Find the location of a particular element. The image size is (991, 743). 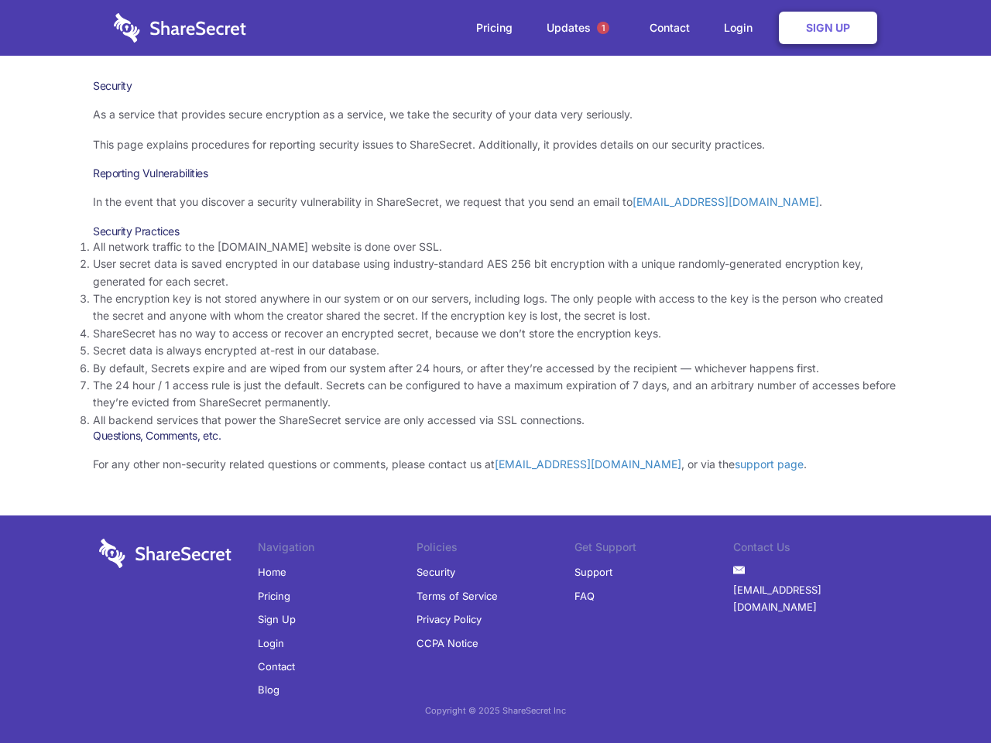

h1: Security is located at coordinates (496, 86).